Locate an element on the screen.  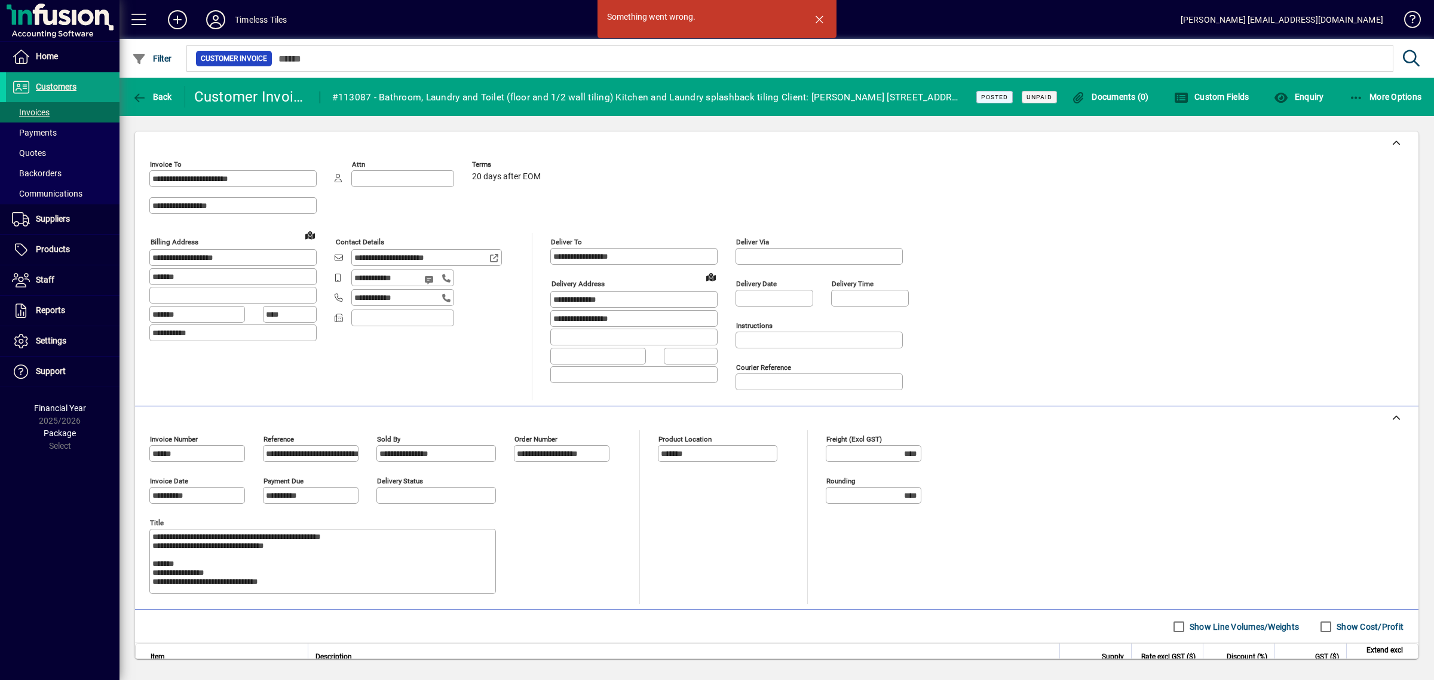
span: Backorders is located at coordinates (36, 173).